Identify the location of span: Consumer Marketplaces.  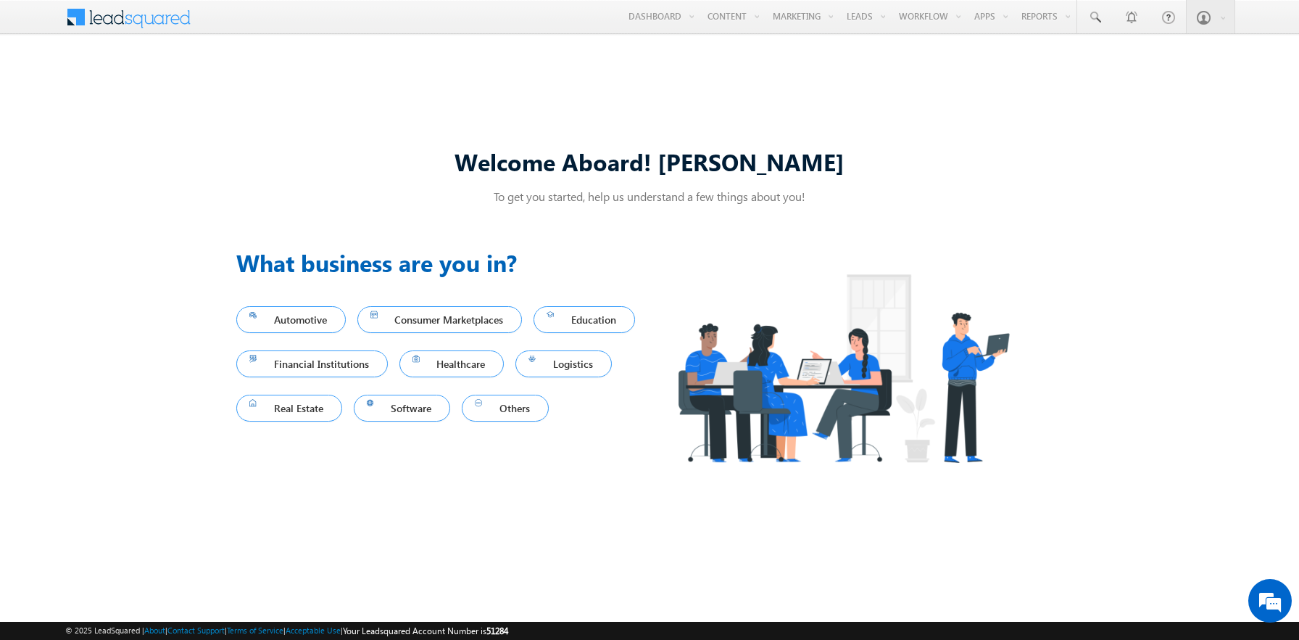
(440, 319).